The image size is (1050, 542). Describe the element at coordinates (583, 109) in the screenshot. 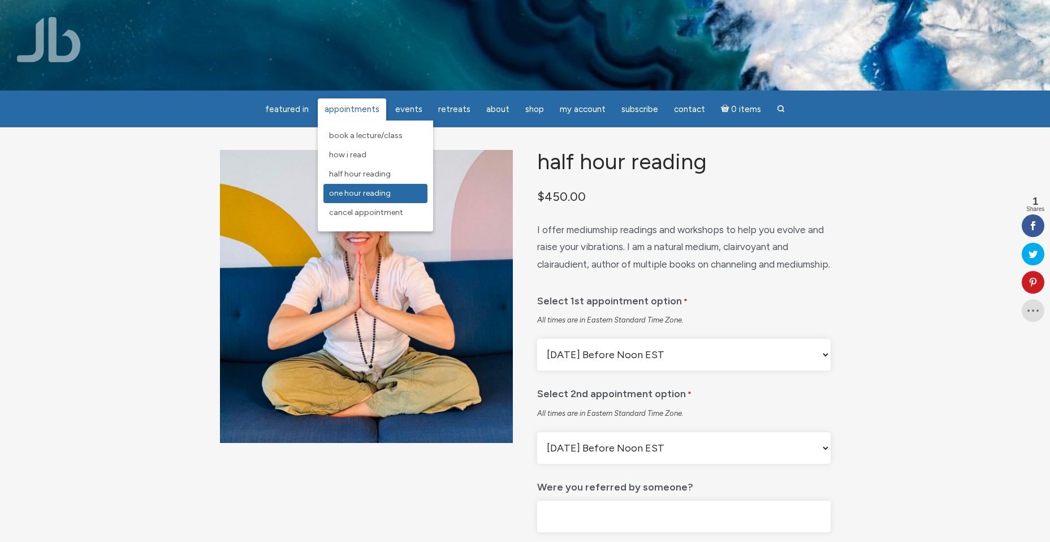

I see `span: My Account` at that location.